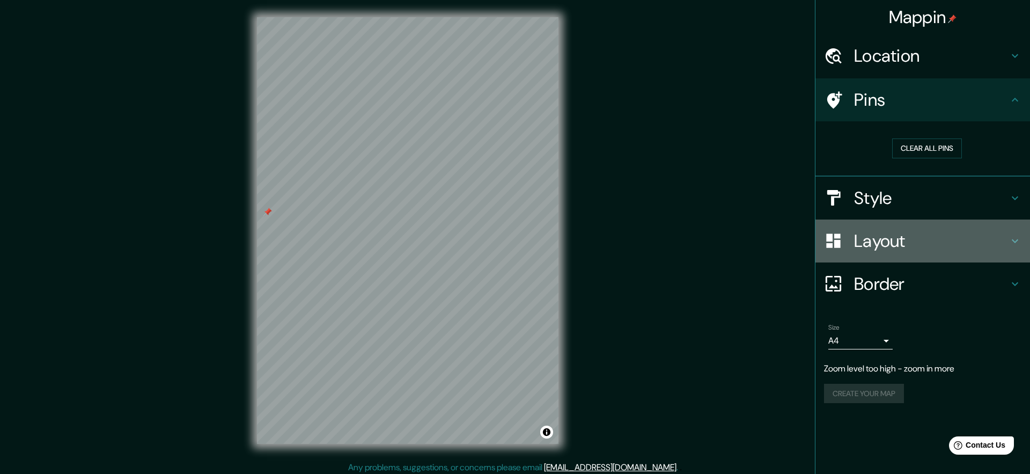 Image resolution: width=1030 pixels, height=474 pixels. I want to click on div: Pins, so click(922, 100).